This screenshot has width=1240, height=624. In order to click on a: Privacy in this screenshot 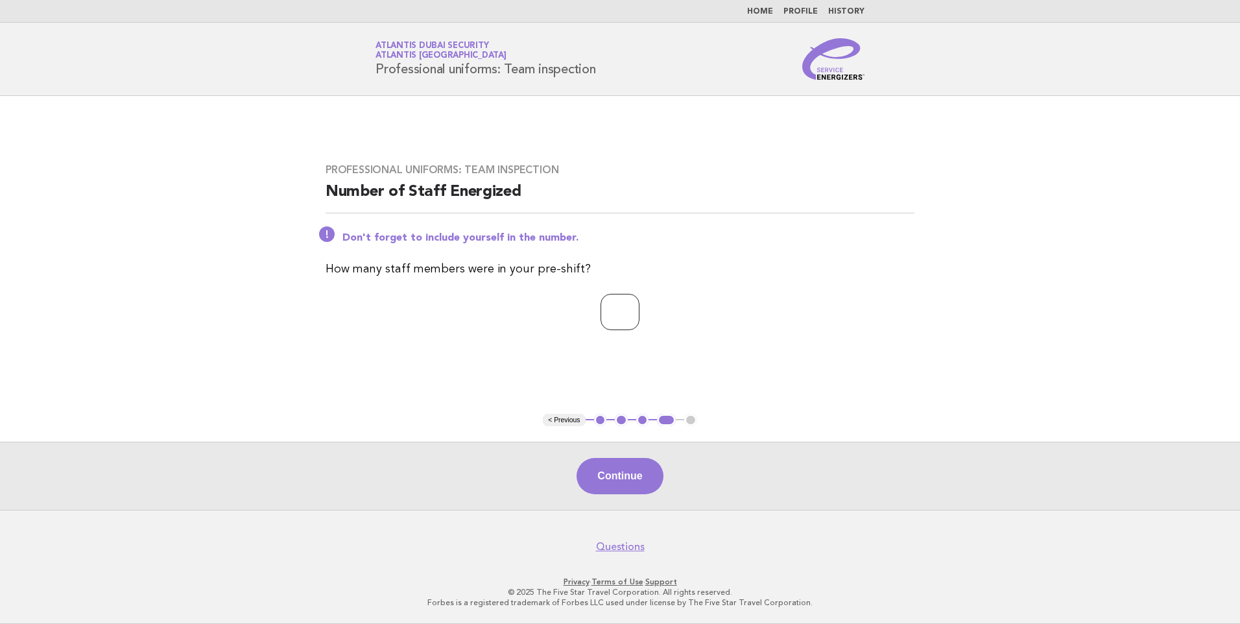, I will do `click(577, 582)`.